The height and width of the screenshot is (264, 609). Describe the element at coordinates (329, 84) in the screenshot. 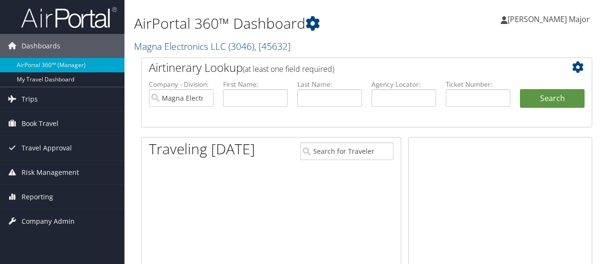

I see `label: Last Name:` at that location.